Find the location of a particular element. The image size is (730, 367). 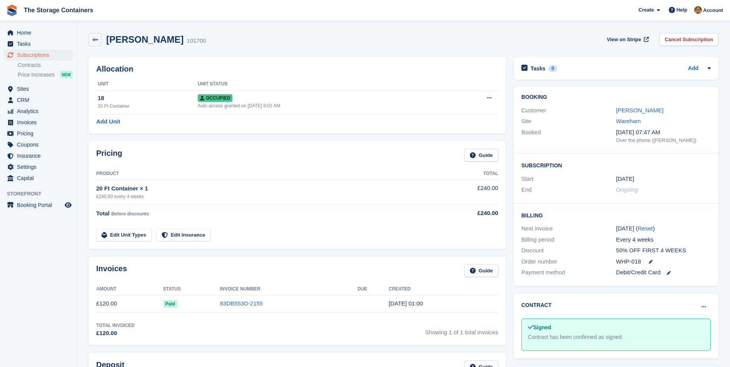

a: Wareham is located at coordinates (628, 121).